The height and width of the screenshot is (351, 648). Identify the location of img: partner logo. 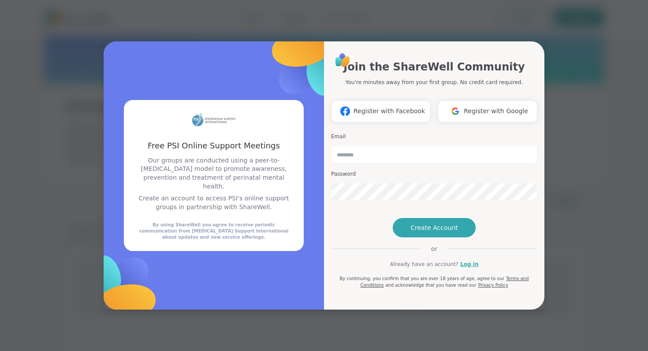
(214, 120).